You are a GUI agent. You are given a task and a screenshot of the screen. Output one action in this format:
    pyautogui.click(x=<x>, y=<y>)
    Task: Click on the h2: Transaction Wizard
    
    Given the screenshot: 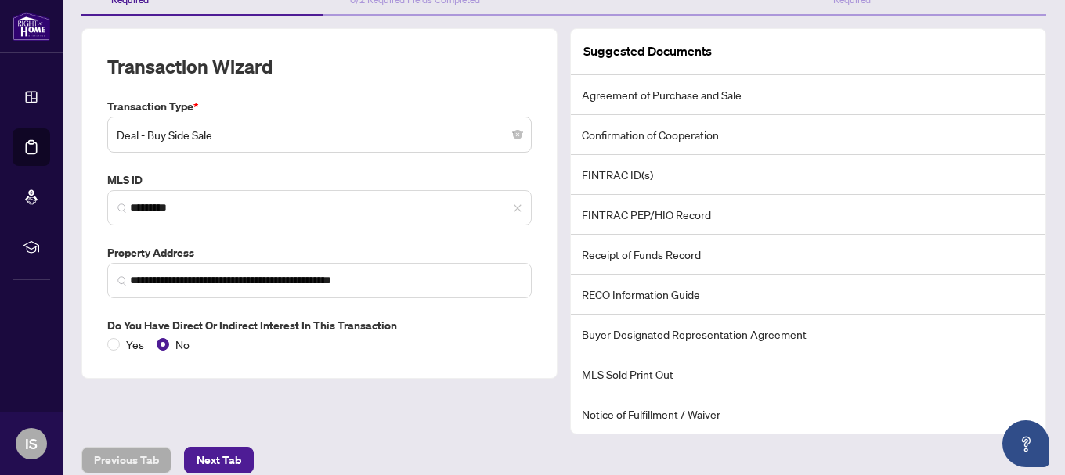 What is the action you would take?
    pyautogui.click(x=190, y=67)
    